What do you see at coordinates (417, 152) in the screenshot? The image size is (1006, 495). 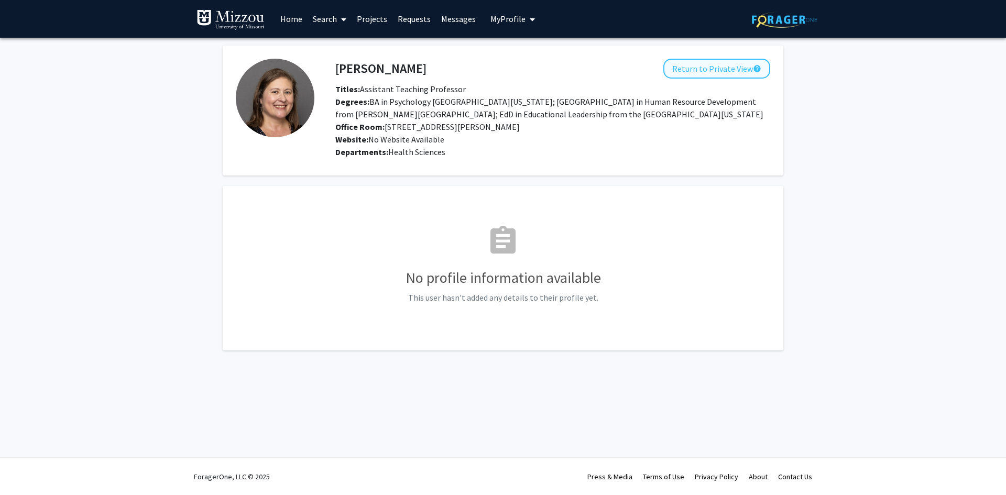 I see `span: Health Sciences` at bounding box center [417, 152].